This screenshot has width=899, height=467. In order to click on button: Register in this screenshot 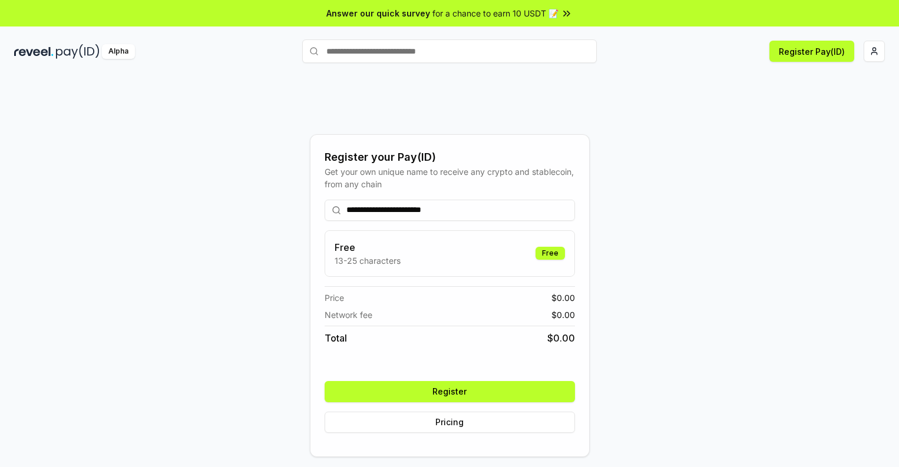, I will do `click(449, 392)`.